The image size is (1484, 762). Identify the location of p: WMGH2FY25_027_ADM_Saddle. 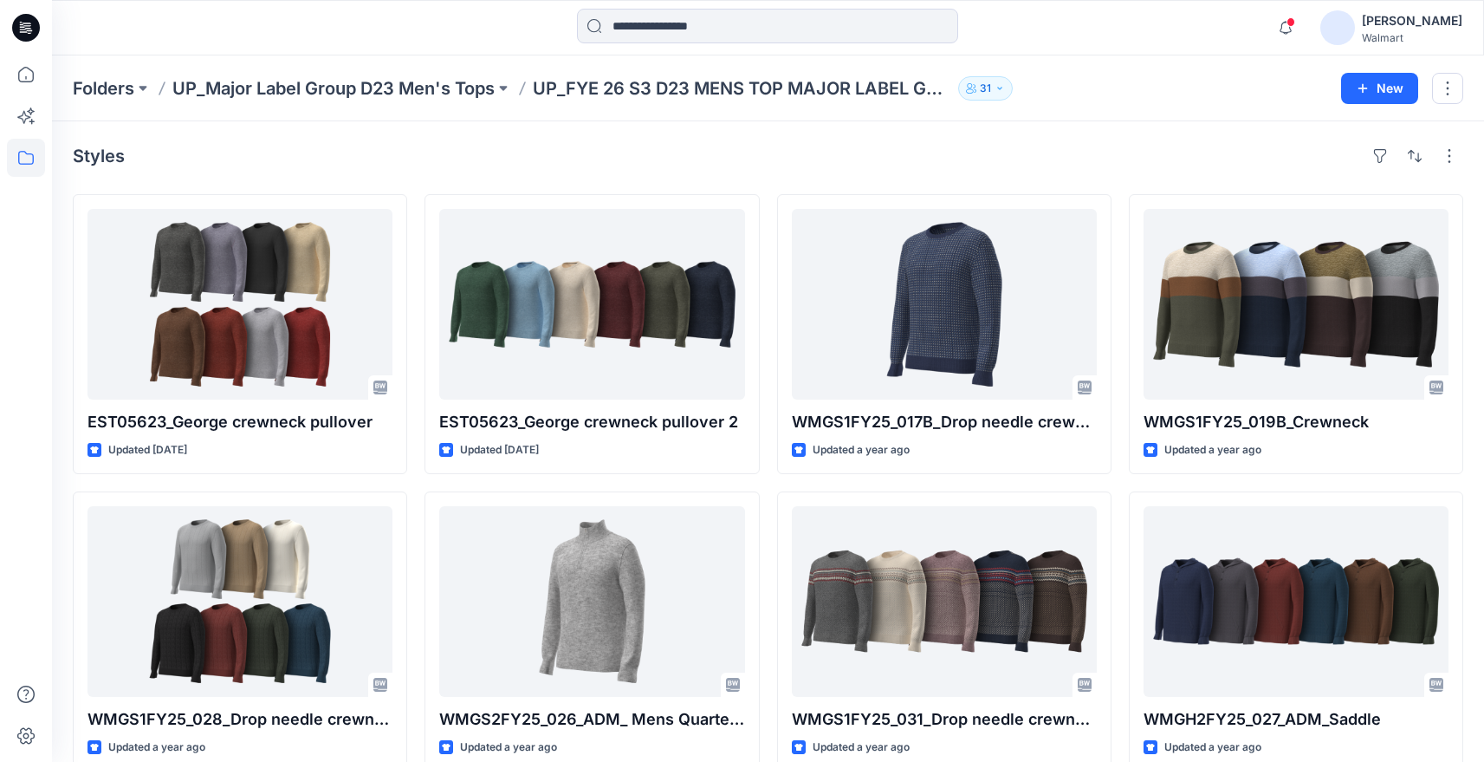
(1296, 719).